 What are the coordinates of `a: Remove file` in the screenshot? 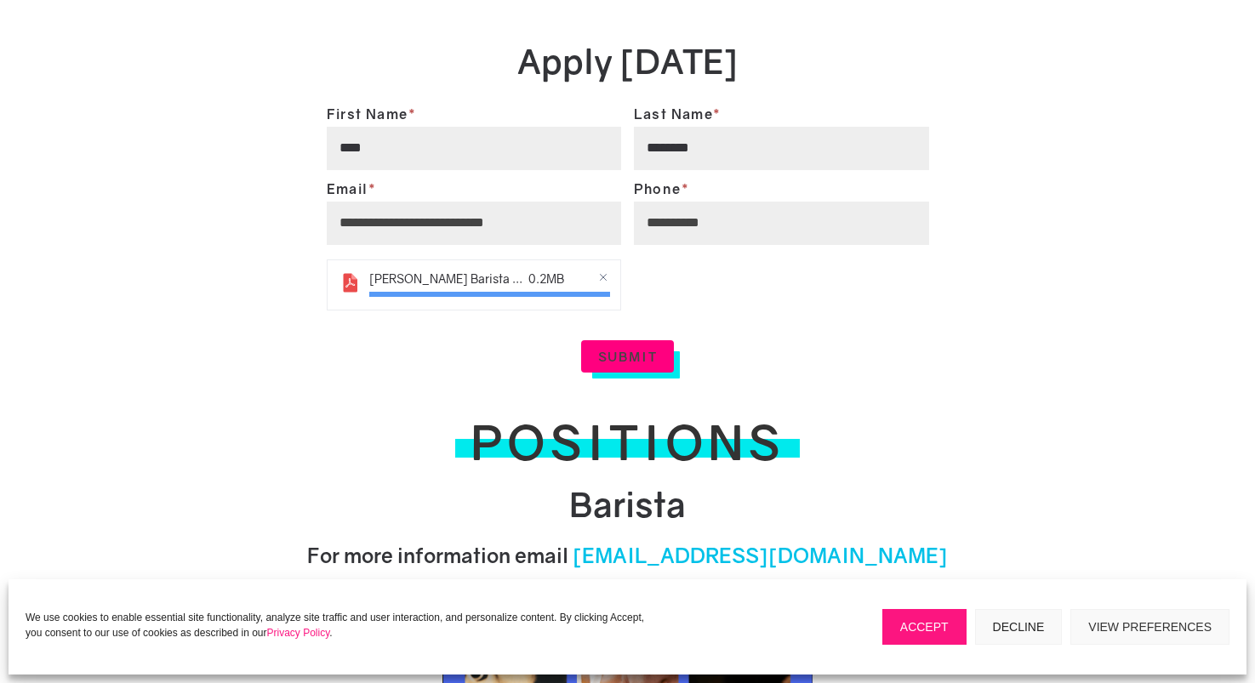 It's located at (603, 279).